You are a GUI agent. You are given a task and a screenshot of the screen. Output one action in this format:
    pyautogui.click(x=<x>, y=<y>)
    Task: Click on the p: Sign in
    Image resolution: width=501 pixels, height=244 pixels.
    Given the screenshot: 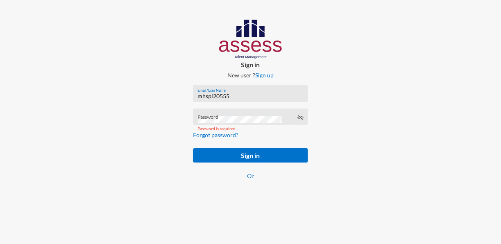 What is the action you would take?
    pyautogui.click(x=250, y=64)
    